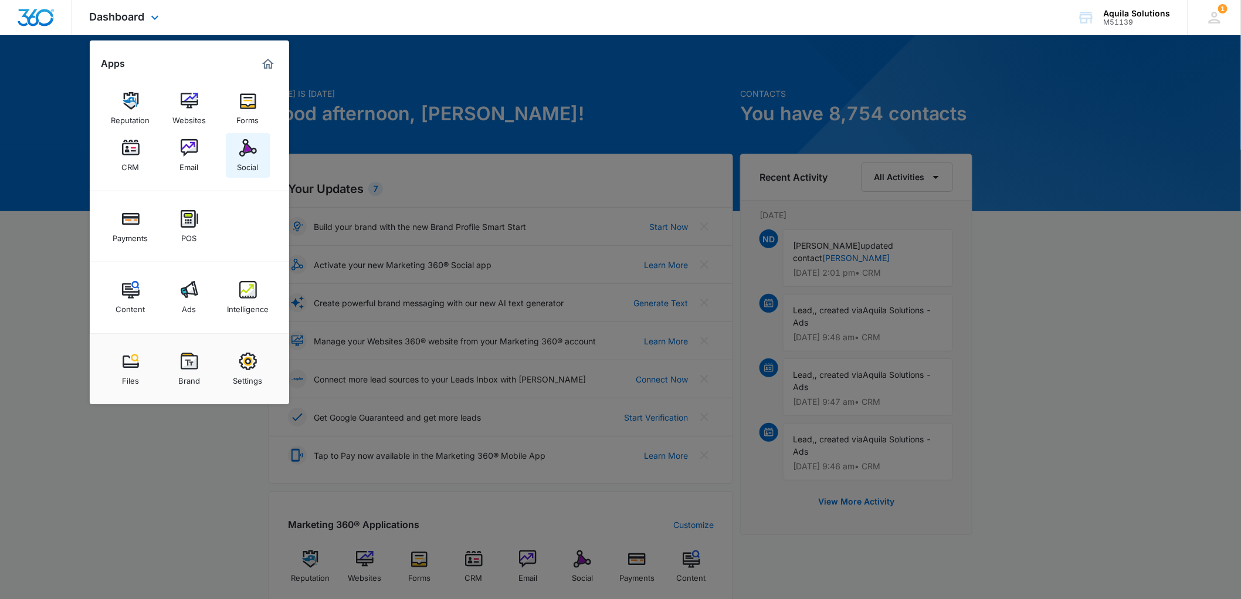  What do you see at coordinates (131, 297) in the screenshot?
I see `a: Content` at bounding box center [131, 297].